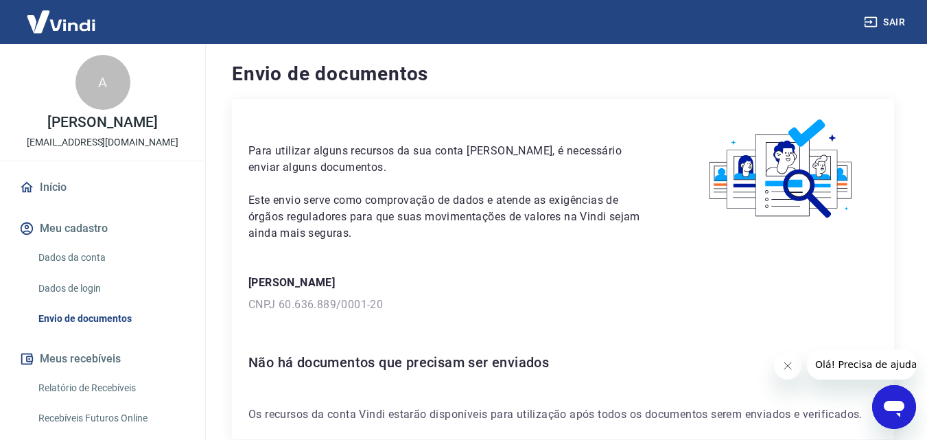 The image size is (927, 440). I want to click on a: Início, so click(102, 187).